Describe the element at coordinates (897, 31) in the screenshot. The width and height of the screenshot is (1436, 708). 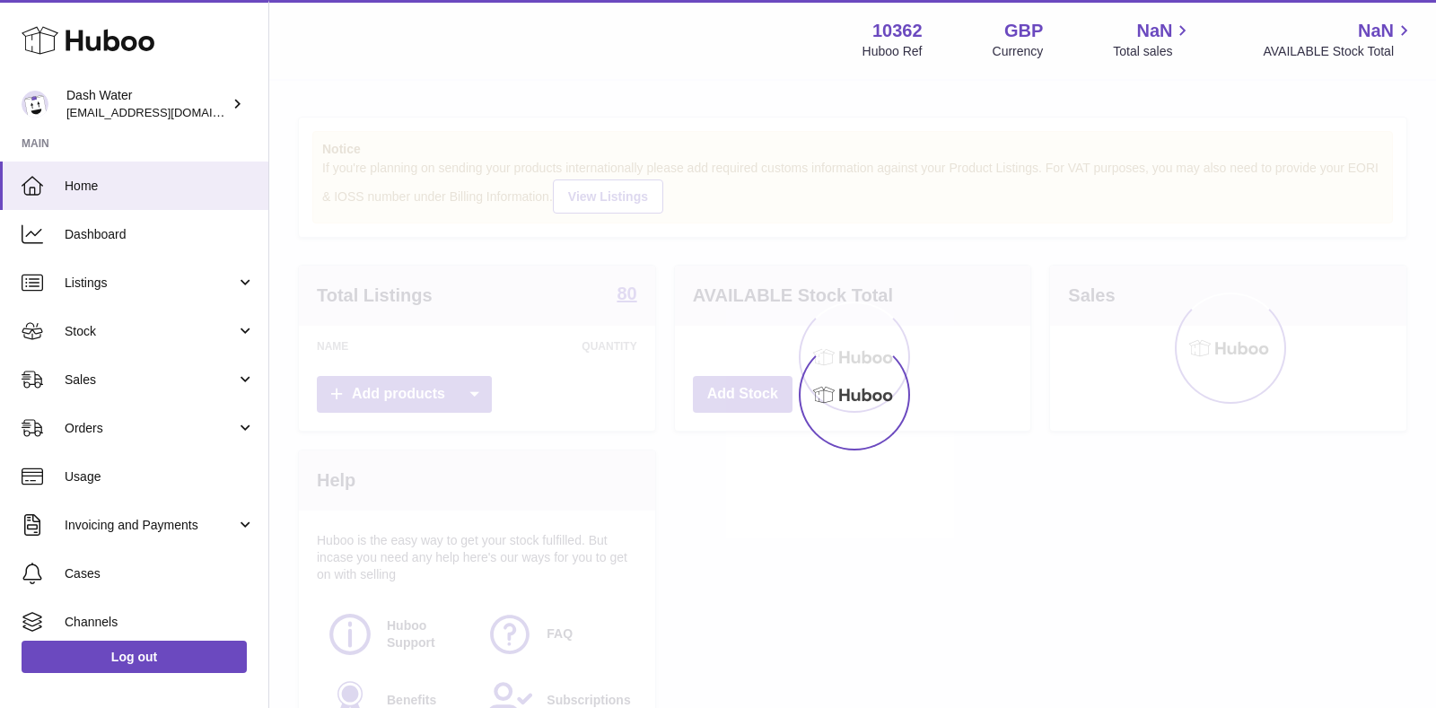
I see `strong: 10362` at that location.